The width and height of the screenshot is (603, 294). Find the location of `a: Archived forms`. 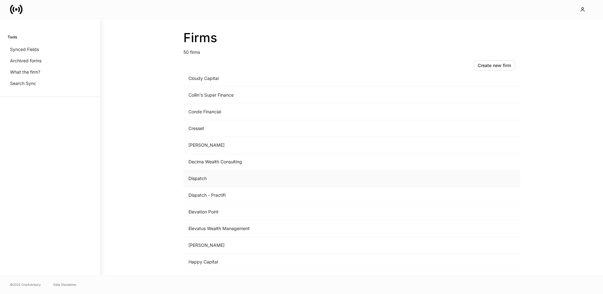

a: Archived forms is located at coordinates (50, 61).